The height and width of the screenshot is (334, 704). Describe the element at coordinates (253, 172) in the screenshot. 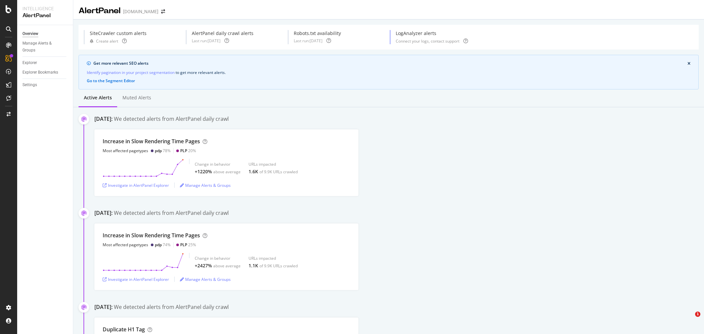

I see `div: 1.6K` at that location.